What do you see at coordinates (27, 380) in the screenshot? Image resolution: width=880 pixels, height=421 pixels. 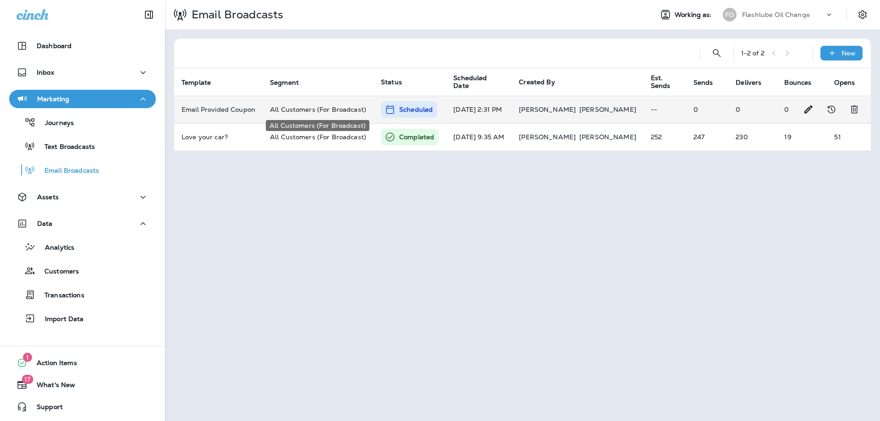 I see `span: 17` at bounding box center [27, 380].